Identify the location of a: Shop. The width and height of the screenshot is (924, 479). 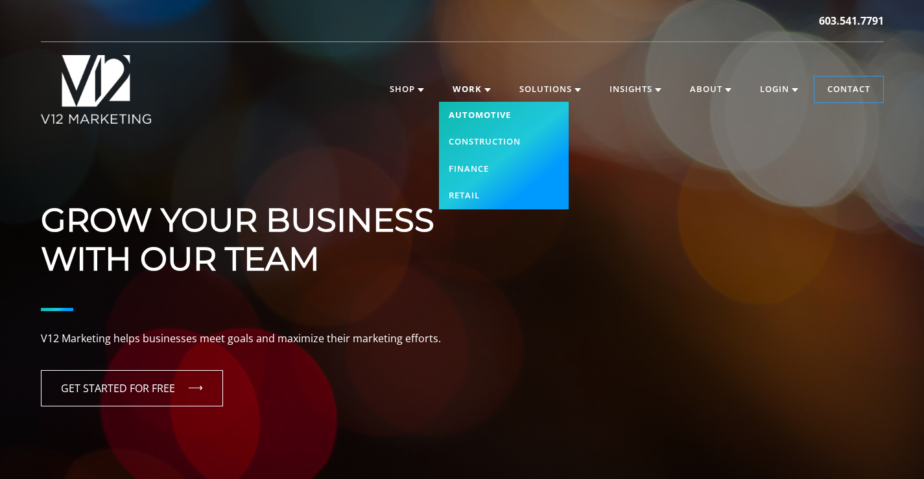
(407, 89).